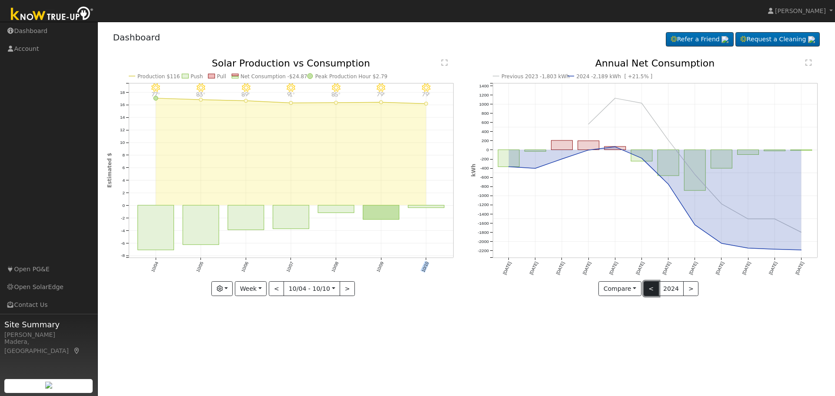  Describe the element at coordinates (700, 40) in the screenshot. I see `a: Refer a Friend` at that location.